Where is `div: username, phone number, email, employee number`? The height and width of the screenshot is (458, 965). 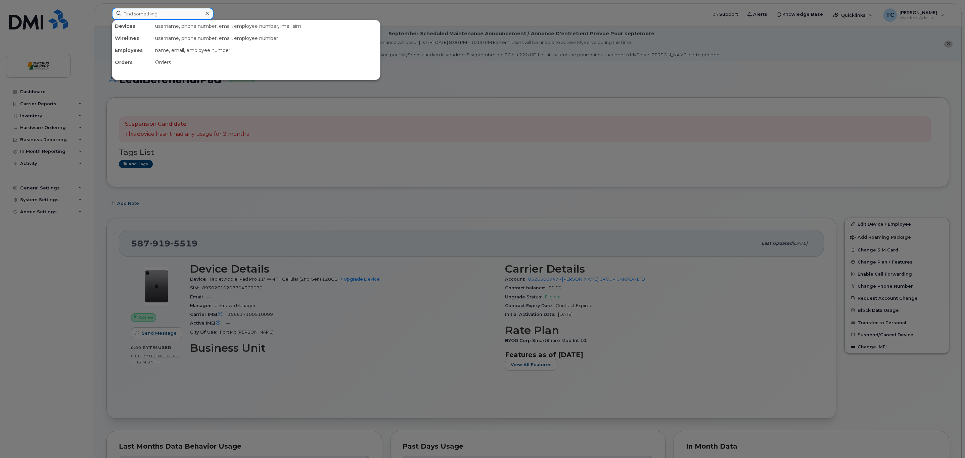
div: username, phone number, email, employee number is located at coordinates (266, 38).